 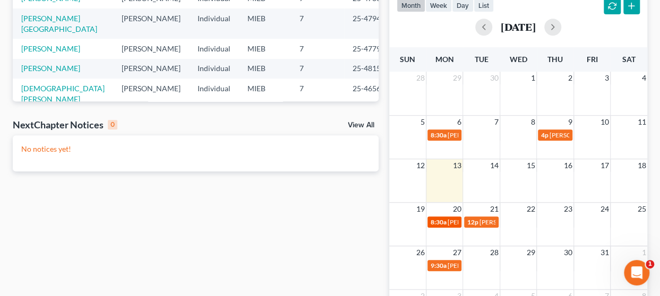 What do you see at coordinates (481, 59) in the screenshot?
I see `span: Tue` at bounding box center [481, 59].